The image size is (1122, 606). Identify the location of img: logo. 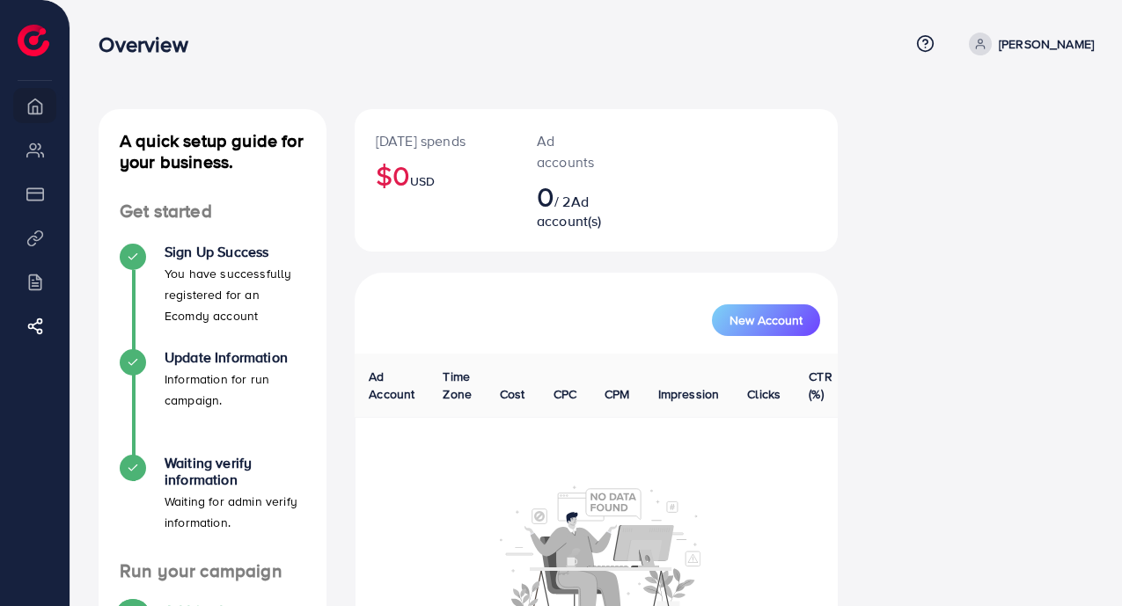
(33, 40).